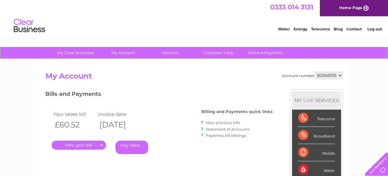 The image size is (388, 176). Describe the element at coordinates (29, 26) in the screenshot. I see `img: logo.png` at that location.